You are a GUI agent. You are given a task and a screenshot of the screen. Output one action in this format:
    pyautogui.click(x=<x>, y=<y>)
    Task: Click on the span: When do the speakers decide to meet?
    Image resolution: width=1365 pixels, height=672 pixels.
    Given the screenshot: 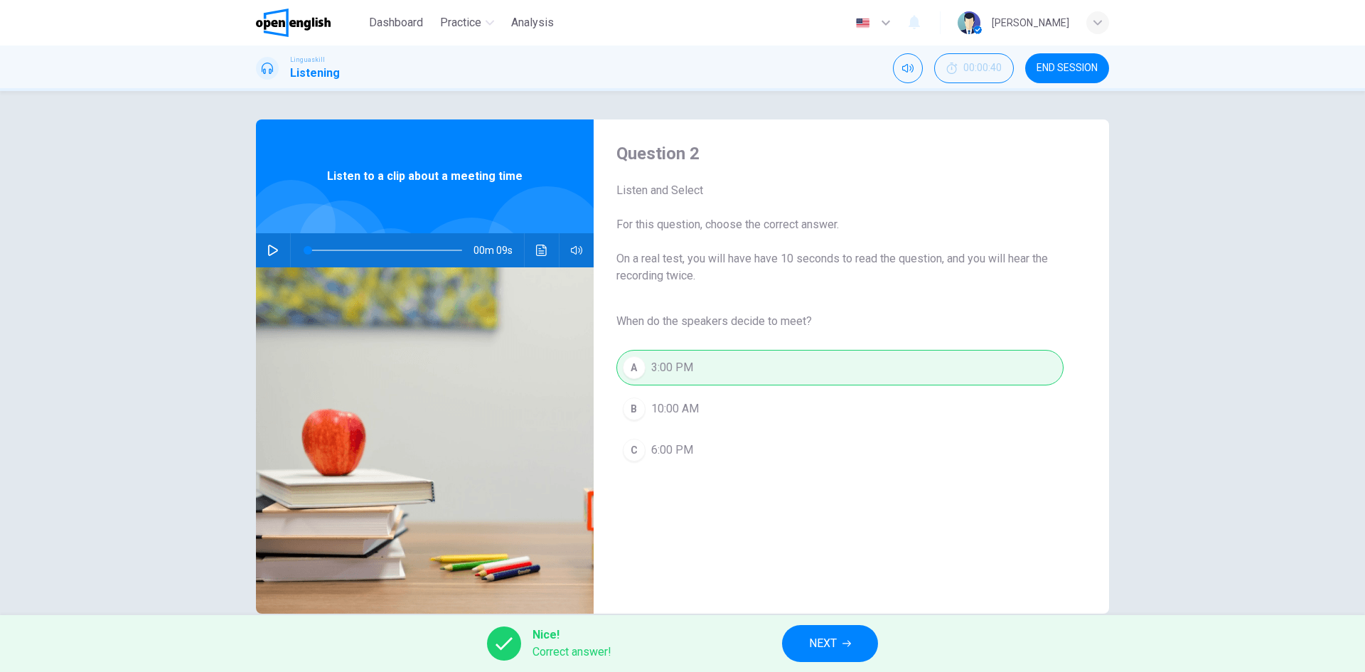 What is the action you would take?
    pyautogui.click(x=839, y=321)
    